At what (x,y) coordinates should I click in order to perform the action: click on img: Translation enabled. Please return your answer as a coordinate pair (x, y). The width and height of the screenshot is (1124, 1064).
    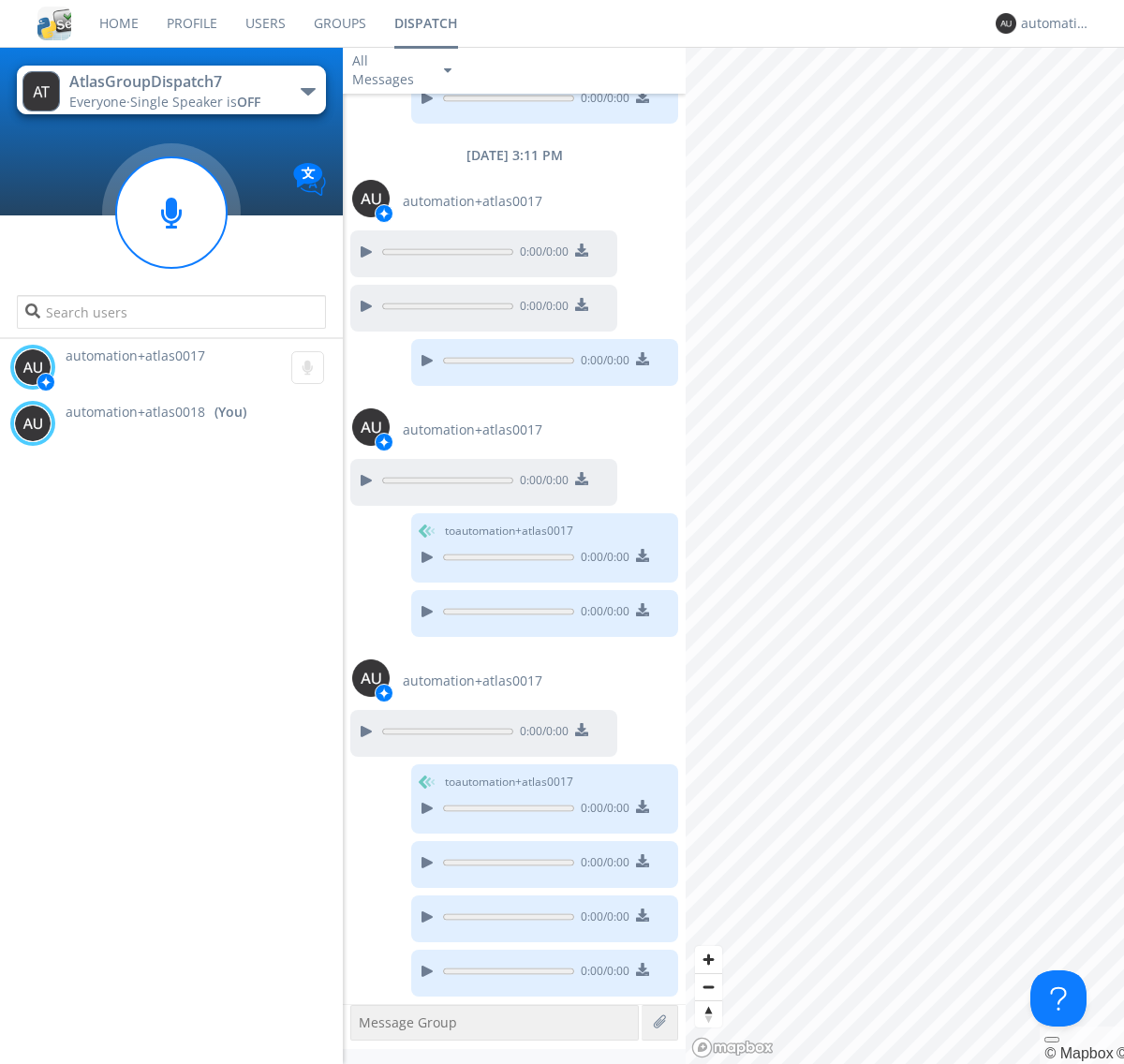
    Looking at the image, I should click on (309, 179).